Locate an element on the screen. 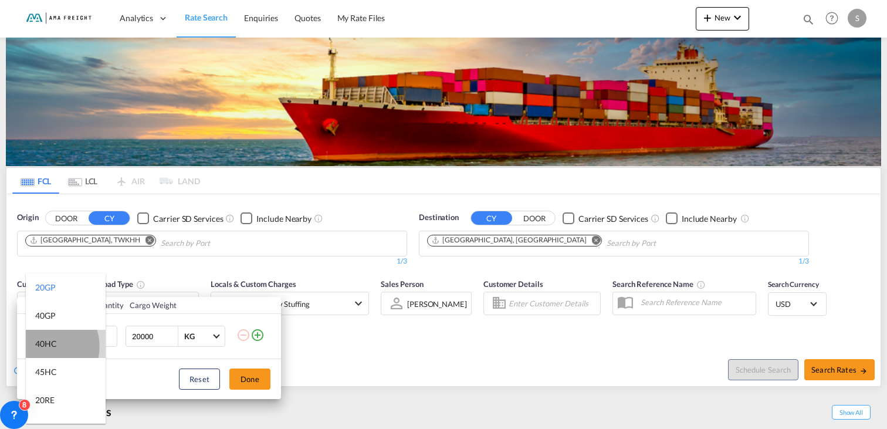 The image size is (887, 429). div: 20GP is located at coordinates (45, 287).